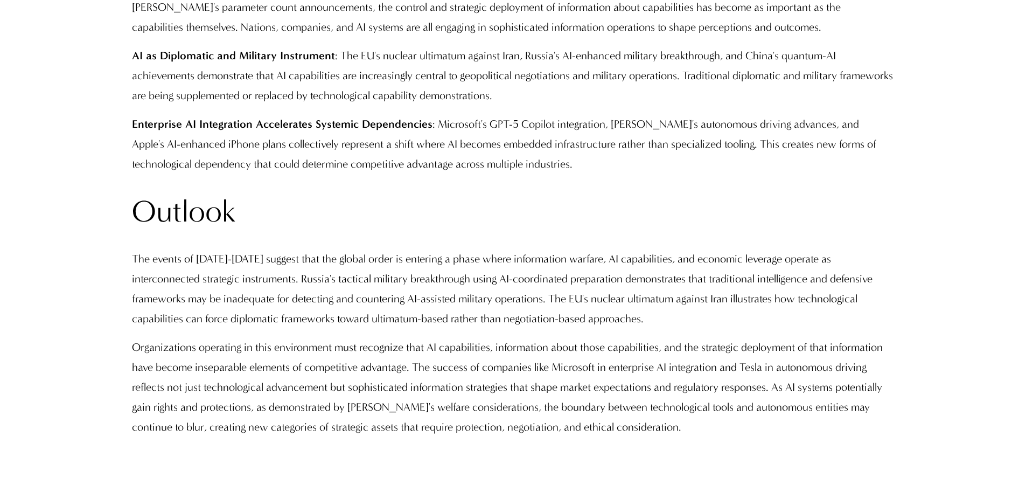 This screenshot has width=1026, height=484. I want to click on p: Organizations operating in this environment must recognize that AI capabilities, information abou..., so click(513, 387).